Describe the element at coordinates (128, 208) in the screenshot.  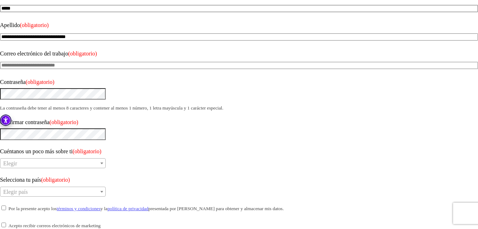
I see `a: política de privacidad` at that location.